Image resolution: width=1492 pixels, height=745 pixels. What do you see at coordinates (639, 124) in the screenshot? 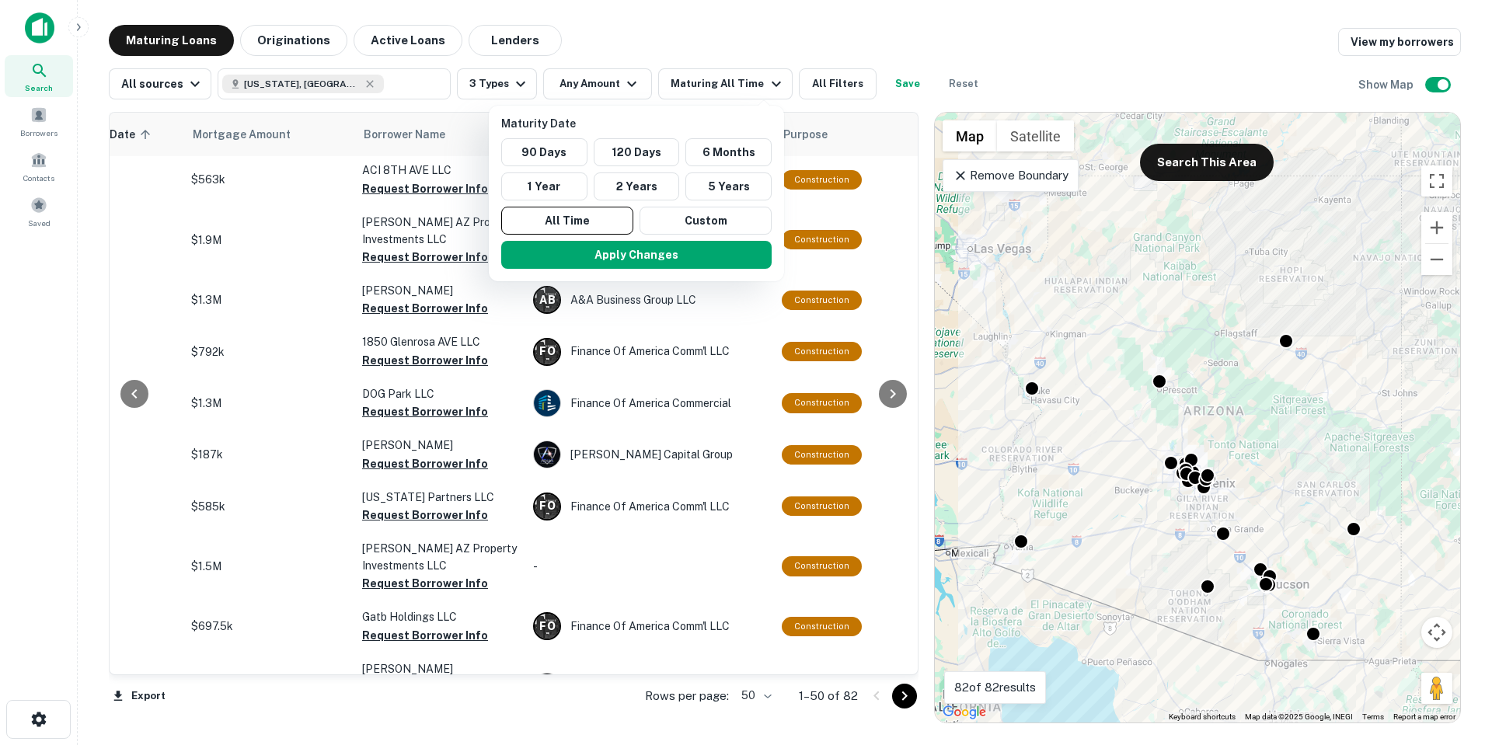
I see `p: Maturity Date` at bounding box center [639, 124].